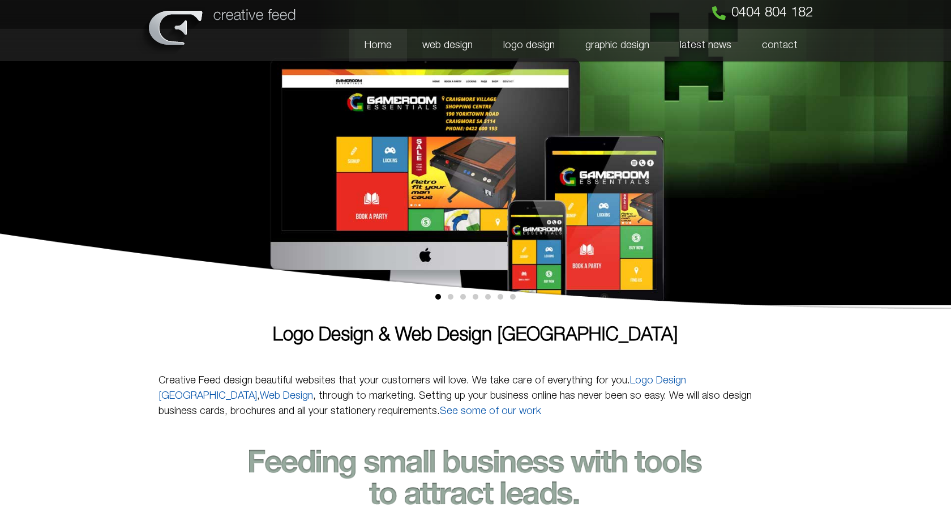  I want to click on span: Go to slide 7, so click(513, 297).